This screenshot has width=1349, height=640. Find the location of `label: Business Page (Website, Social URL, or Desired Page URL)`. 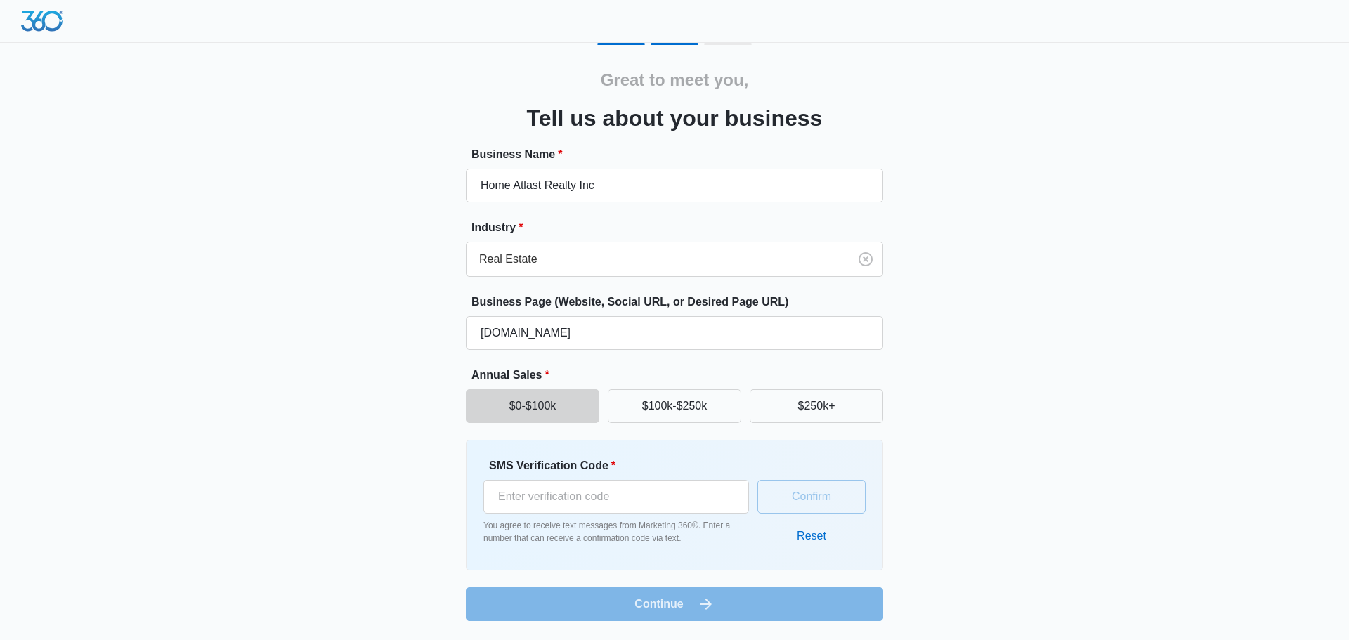

label: Business Page (Website, Social URL, or Desired Page URL) is located at coordinates (680, 302).